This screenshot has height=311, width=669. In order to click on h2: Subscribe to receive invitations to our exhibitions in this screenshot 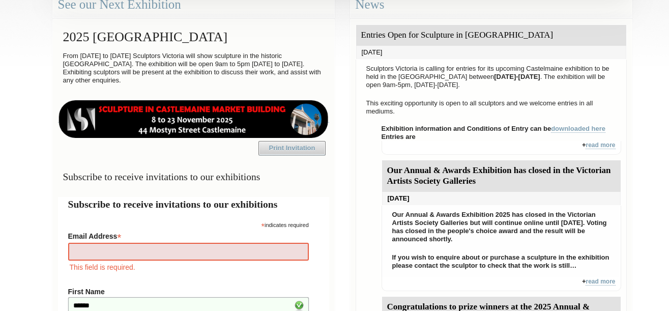, I will do `click(193, 204)`.